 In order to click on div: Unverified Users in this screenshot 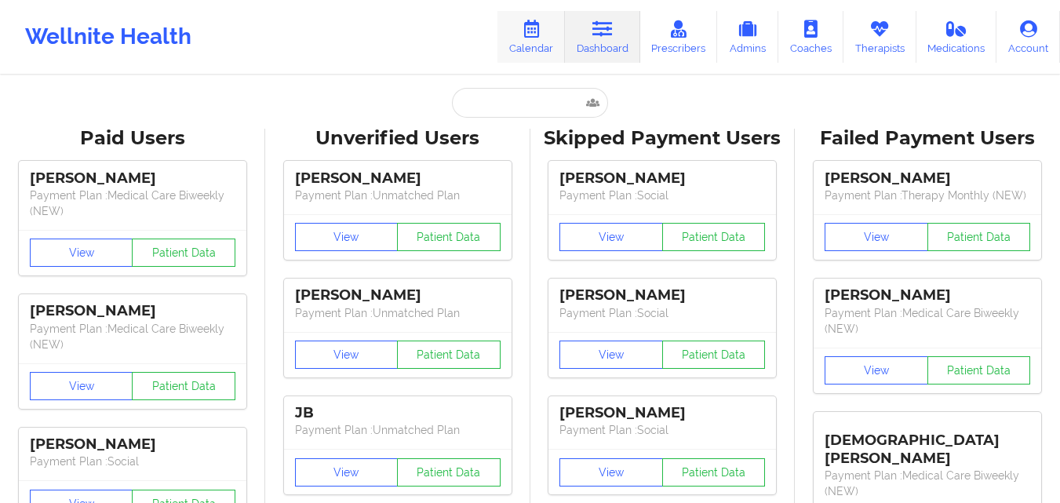, I will do `click(398, 138)`.